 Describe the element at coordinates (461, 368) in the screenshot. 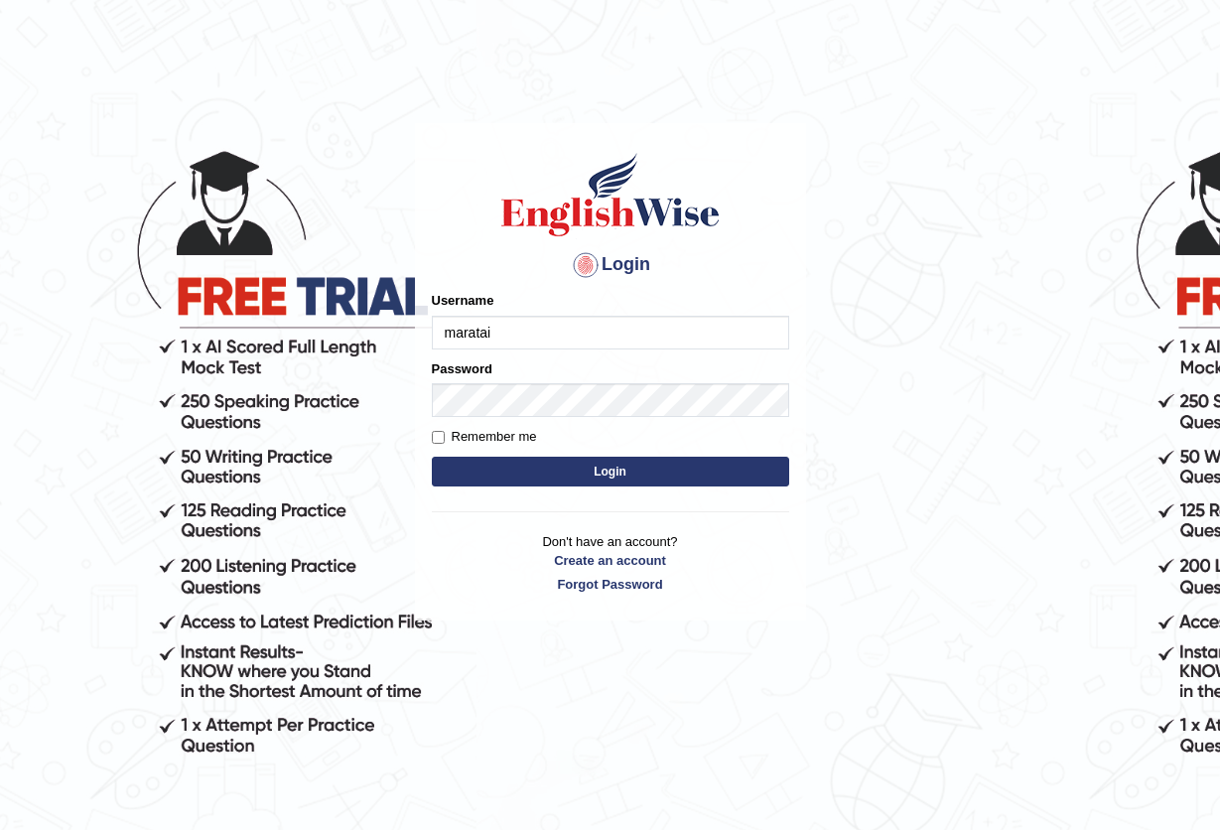

I see `label: Password` at that location.